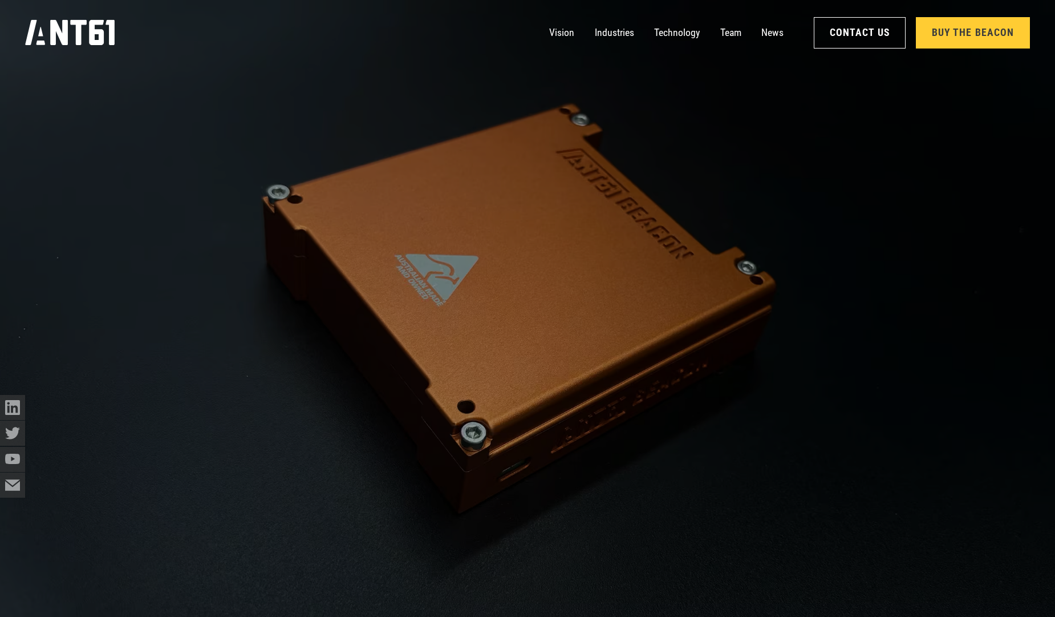  Describe the element at coordinates (731, 33) in the screenshot. I see `a: Team` at that location.